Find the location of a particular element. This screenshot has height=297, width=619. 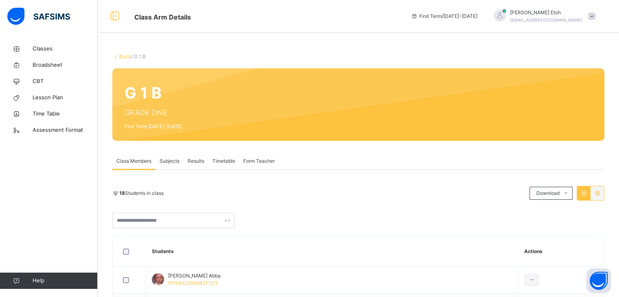

span: Broadsheet is located at coordinates (65, 65).